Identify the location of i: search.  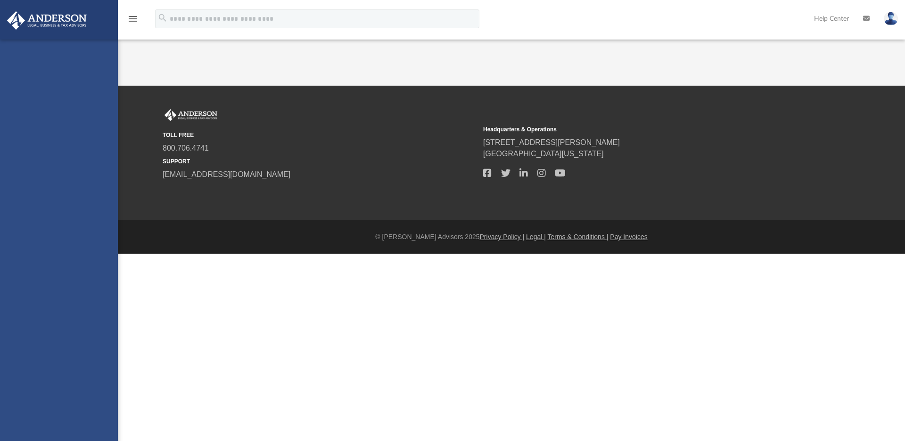
(163, 18).